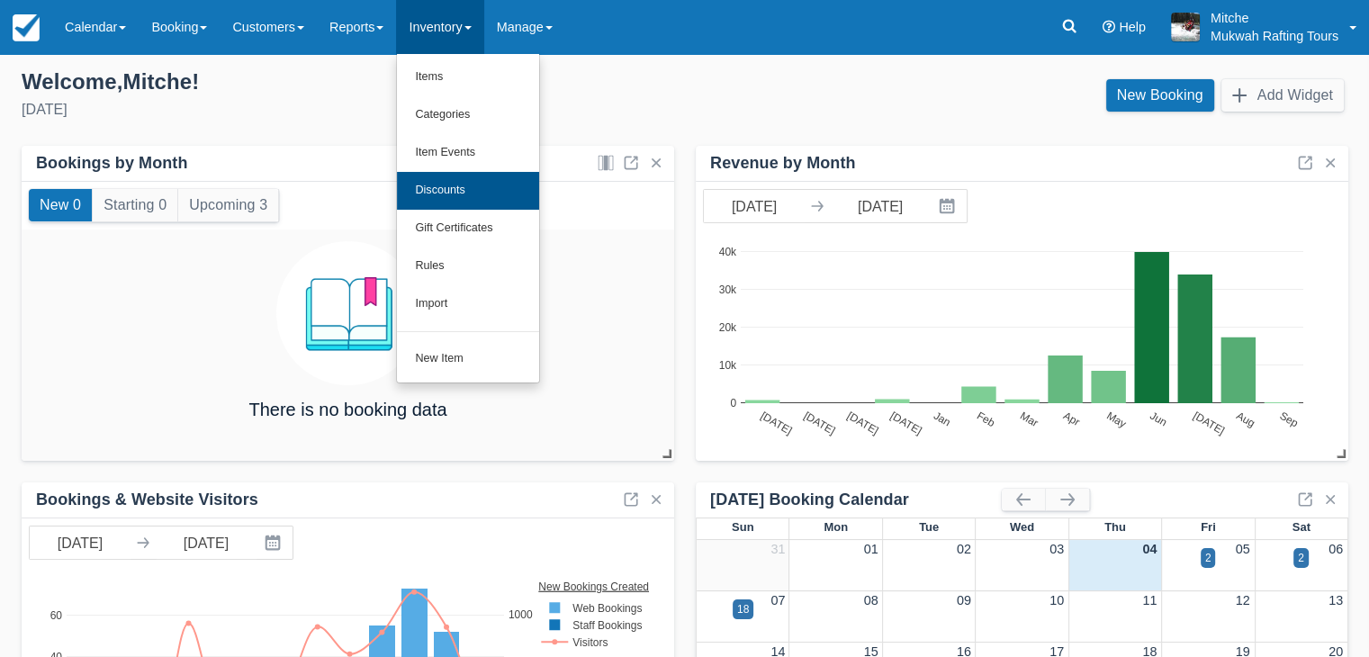  What do you see at coordinates (112, 163) in the screenshot?
I see `div: Bookings by Month` at bounding box center [112, 163].